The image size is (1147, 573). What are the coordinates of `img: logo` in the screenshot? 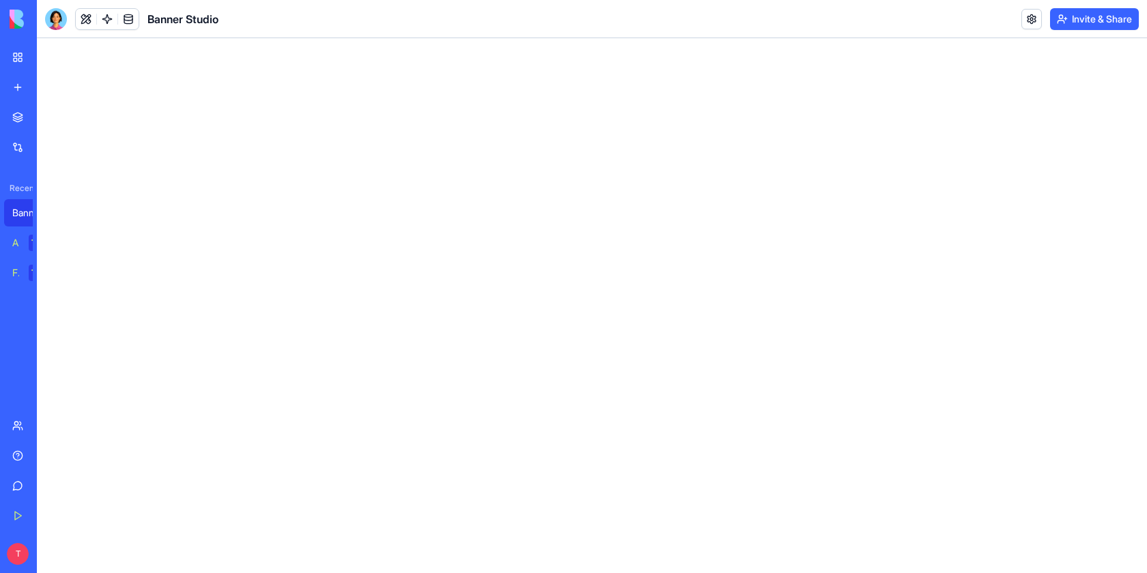 It's located at (52, 19).